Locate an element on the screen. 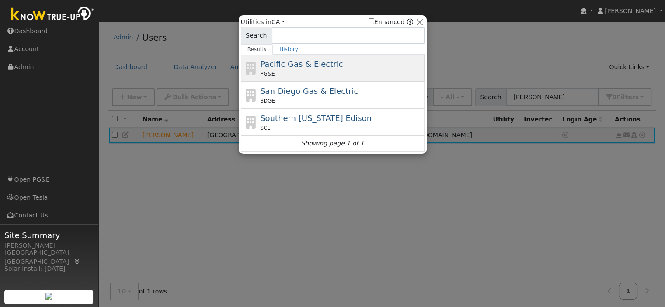 The width and height of the screenshot is (665, 307). span: SCE is located at coordinates (265, 128).